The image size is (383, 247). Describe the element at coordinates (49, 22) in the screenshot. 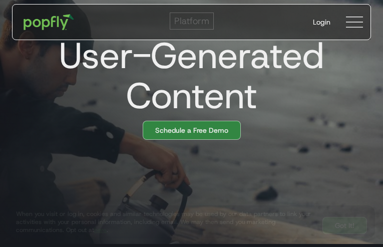

I see `a: home` at that location.